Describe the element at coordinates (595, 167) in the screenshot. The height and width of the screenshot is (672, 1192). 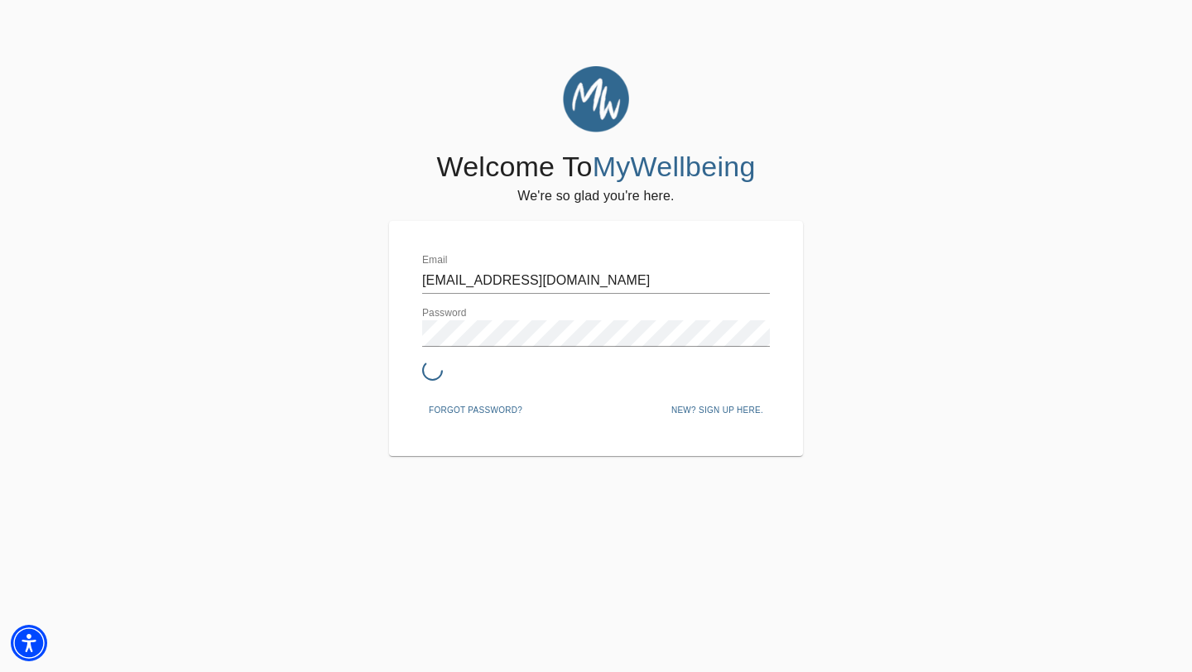
I see `h4: Welcome To` at that location.